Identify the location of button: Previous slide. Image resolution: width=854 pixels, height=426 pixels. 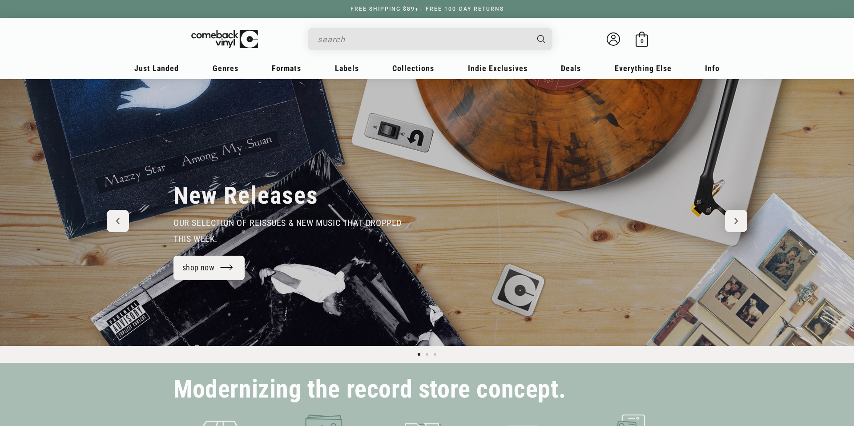
(118, 221).